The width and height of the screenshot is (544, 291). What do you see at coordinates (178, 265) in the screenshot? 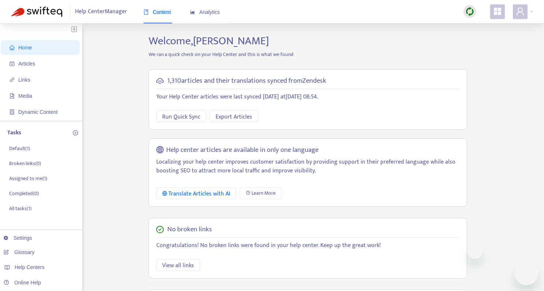
I see `span: View all links` at bounding box center [178, 265].